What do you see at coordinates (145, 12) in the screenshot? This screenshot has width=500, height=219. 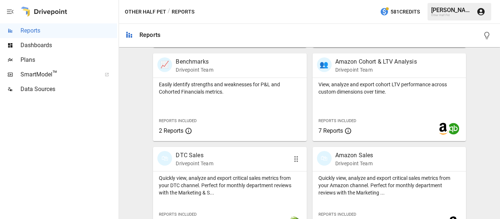 I see `button: Other Half Pet` at bounding box center [145, 12].